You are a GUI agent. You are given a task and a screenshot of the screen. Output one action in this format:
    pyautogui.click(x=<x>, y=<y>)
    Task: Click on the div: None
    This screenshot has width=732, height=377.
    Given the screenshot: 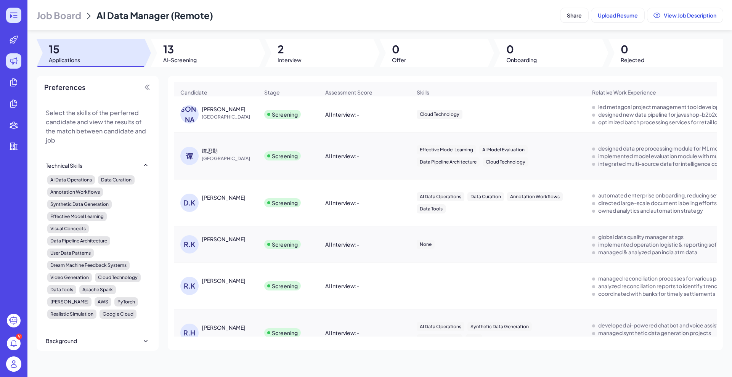 What is the action you would take?
    pyautogui.click(x=425, y=244)
    